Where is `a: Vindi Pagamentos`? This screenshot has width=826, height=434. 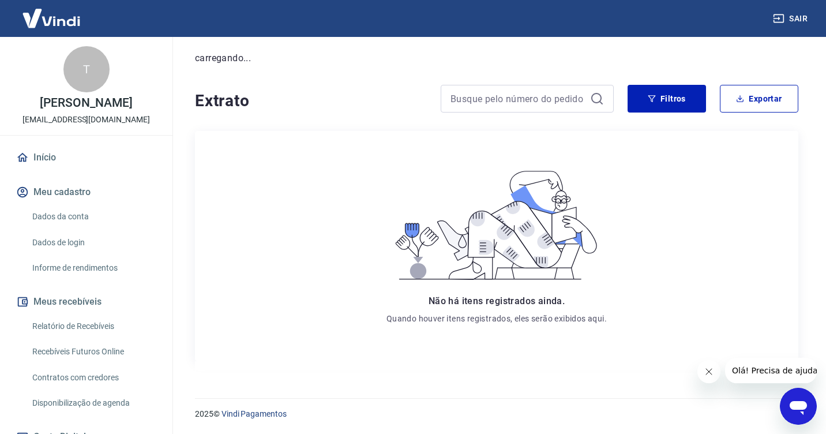
a: Vindi Pagamentos is located at coordinates (254, 414).